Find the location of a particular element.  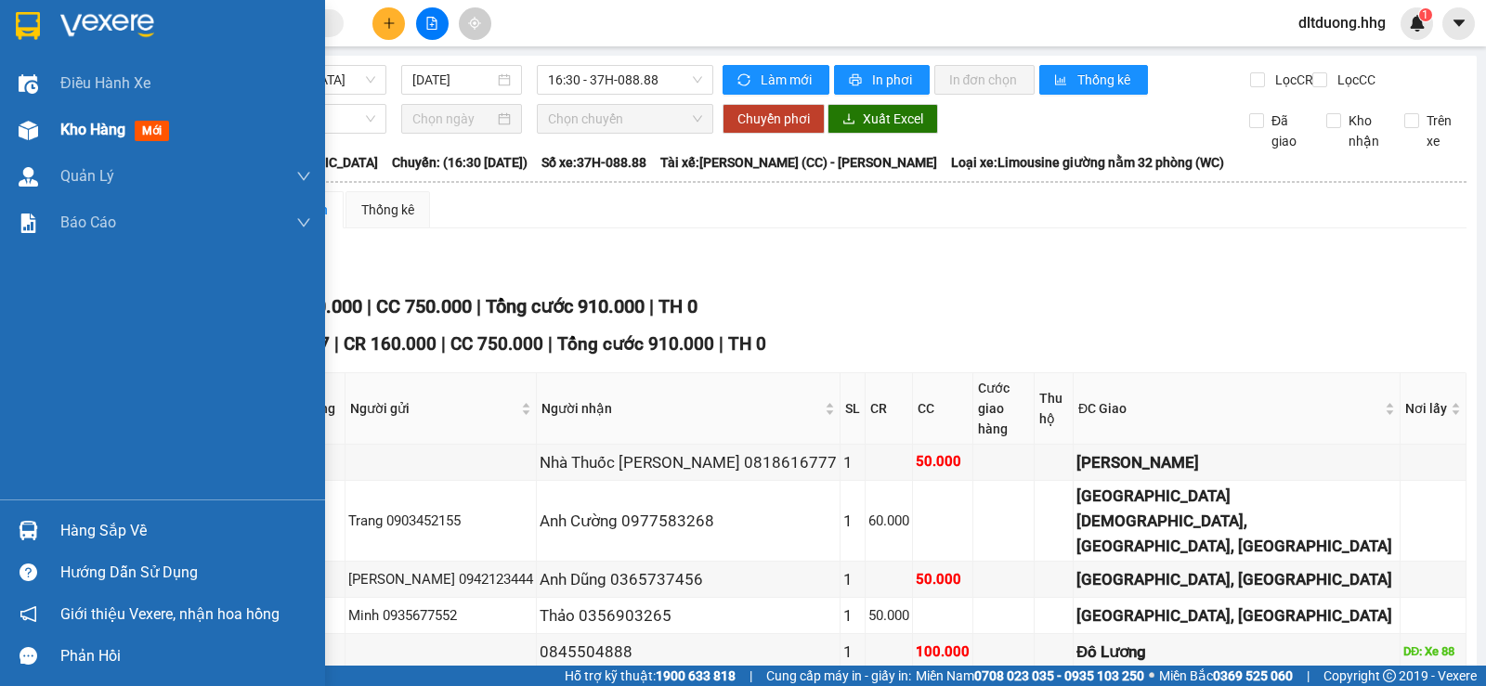

div: 60.000 is located at coordinates (889, 522).